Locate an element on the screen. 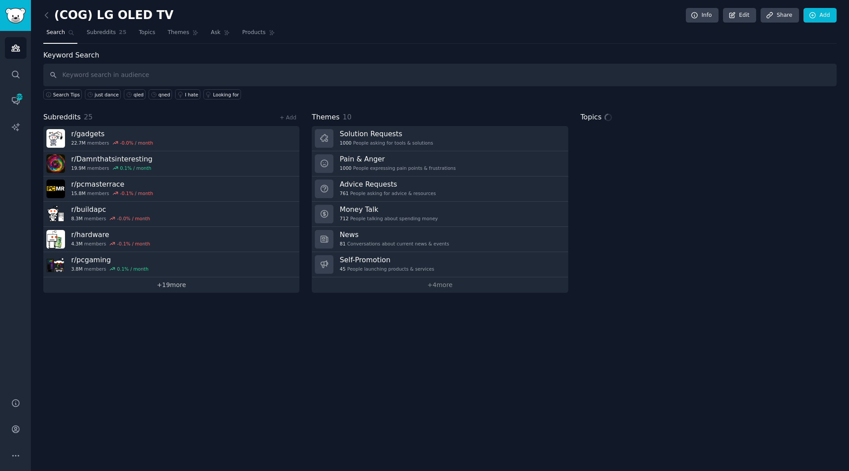 The height and width of the screenshot is (471, 849). span: 761 is located at coordinates (344, 193).